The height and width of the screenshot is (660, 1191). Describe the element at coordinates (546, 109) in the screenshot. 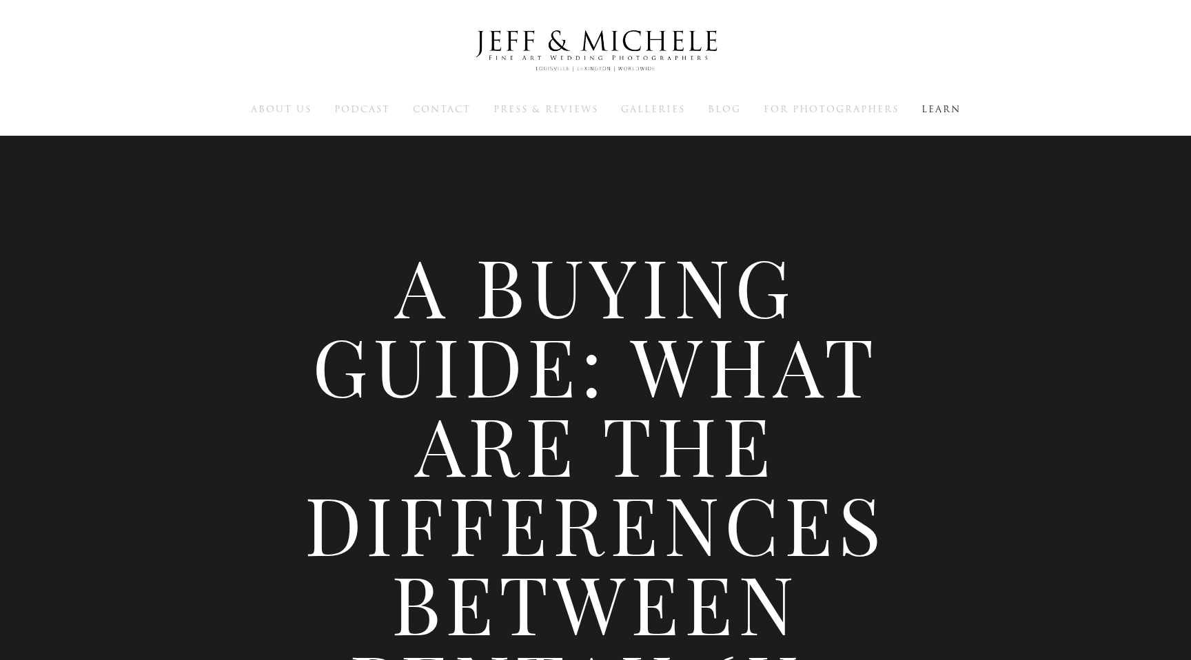

I see `span: Press & Reviews` at that location.